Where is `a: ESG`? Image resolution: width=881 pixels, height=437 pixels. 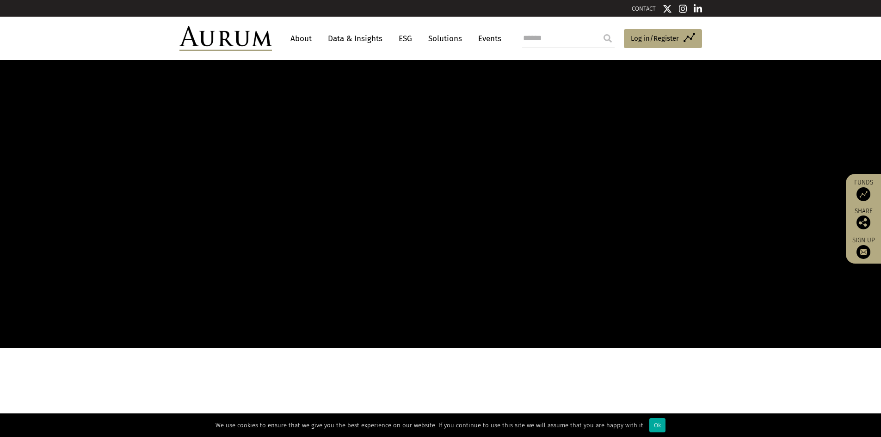
a: ESG is located at coordinates (405, 38).